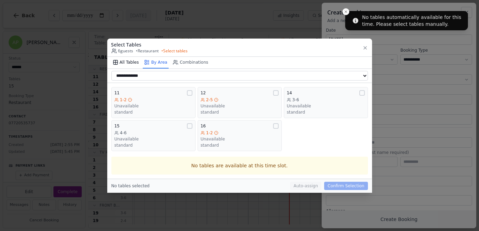 This screenshot has height=231, width=479. I want to click on span: 12, so click(203, 93).